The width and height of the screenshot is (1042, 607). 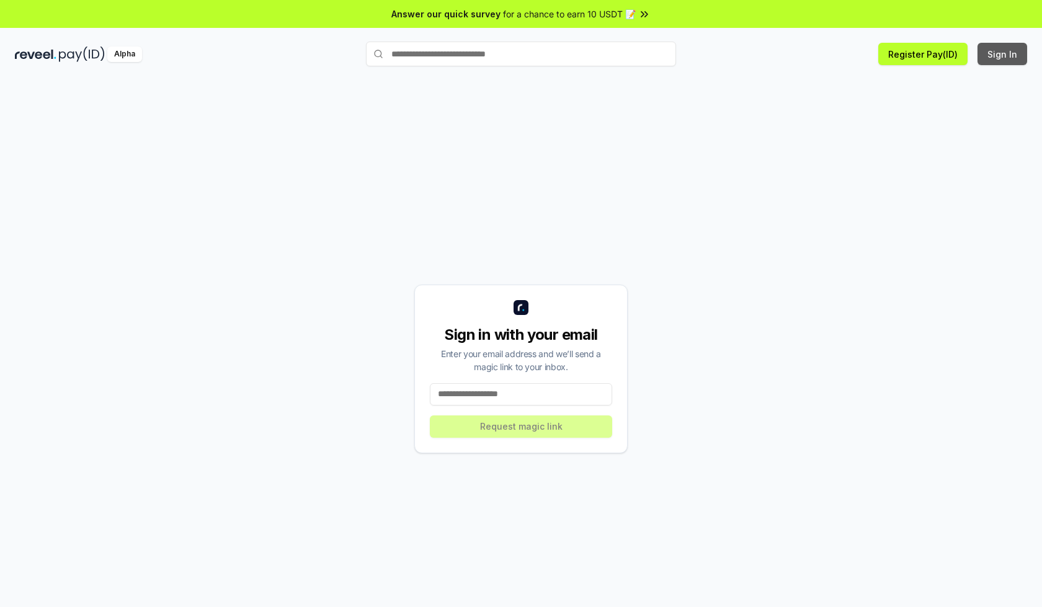 I want to click on span: for a chance to earn 10 USDT 📝, so click(x=569, y=14).